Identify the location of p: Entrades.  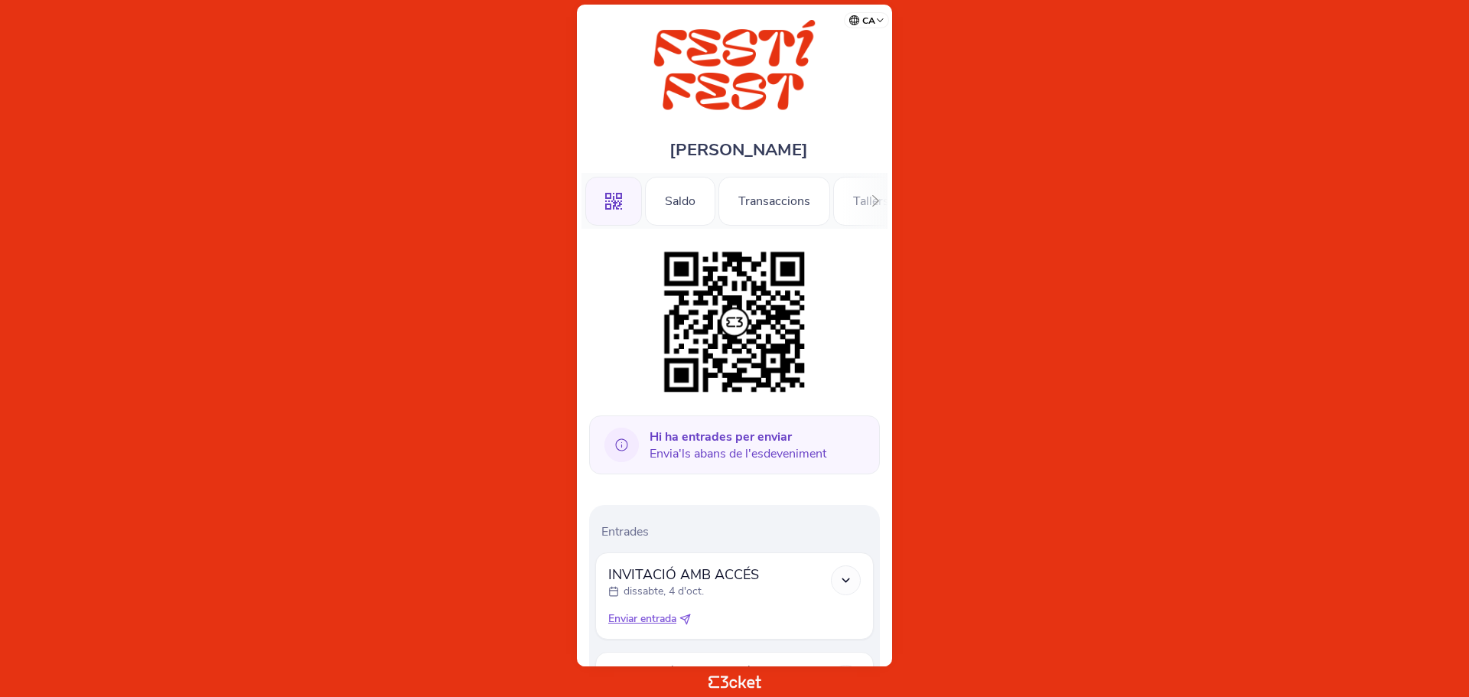
(738, 532).